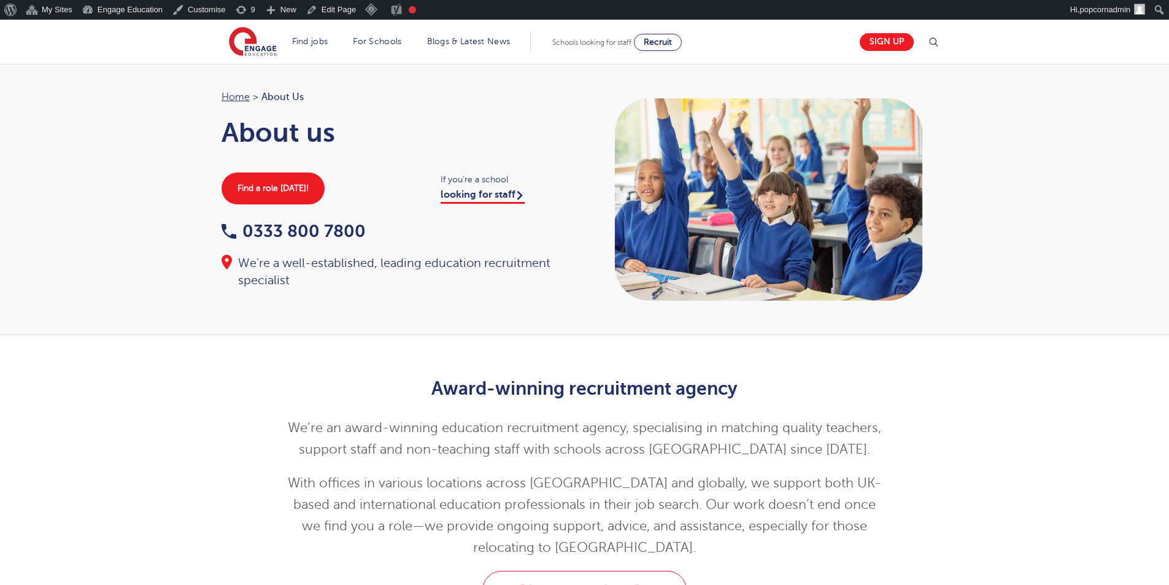 The image size is (1169, 585). What do you see at coordinates (236, 97) in the screenshot?
I see `a: Home` at bounding box center [236, 97].